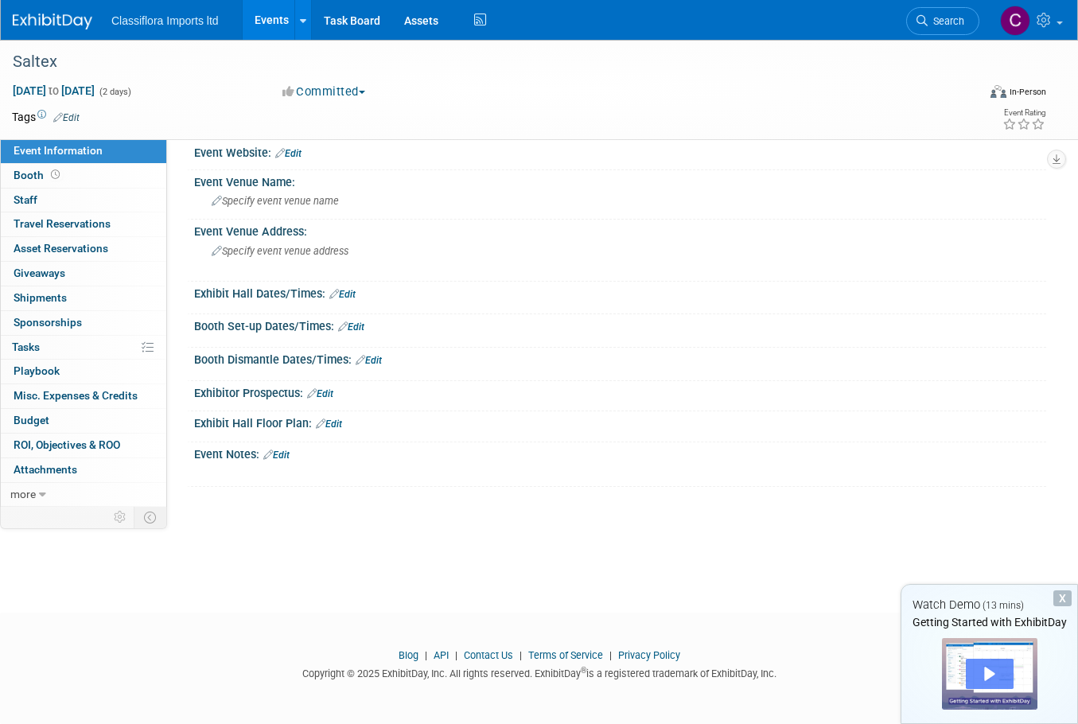  Describe the element at coordinates (165, 21) in the screenshot. I see `span: Classiflora Imports ltd` at that location.